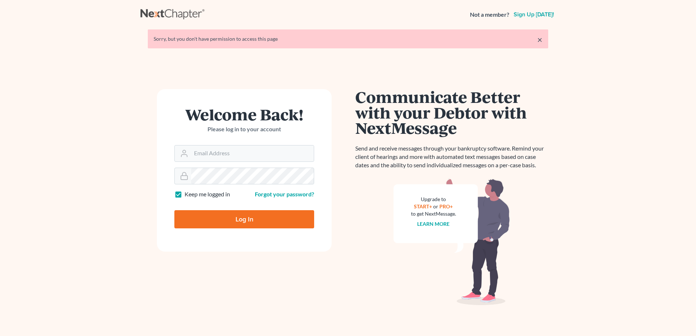 Image resolution: width=696 pixels, height=336 pixels. What do you see at coordinates (433, 199) in the screenshot?
I see `div: Upgrade to` at bounding box center [433, 199].